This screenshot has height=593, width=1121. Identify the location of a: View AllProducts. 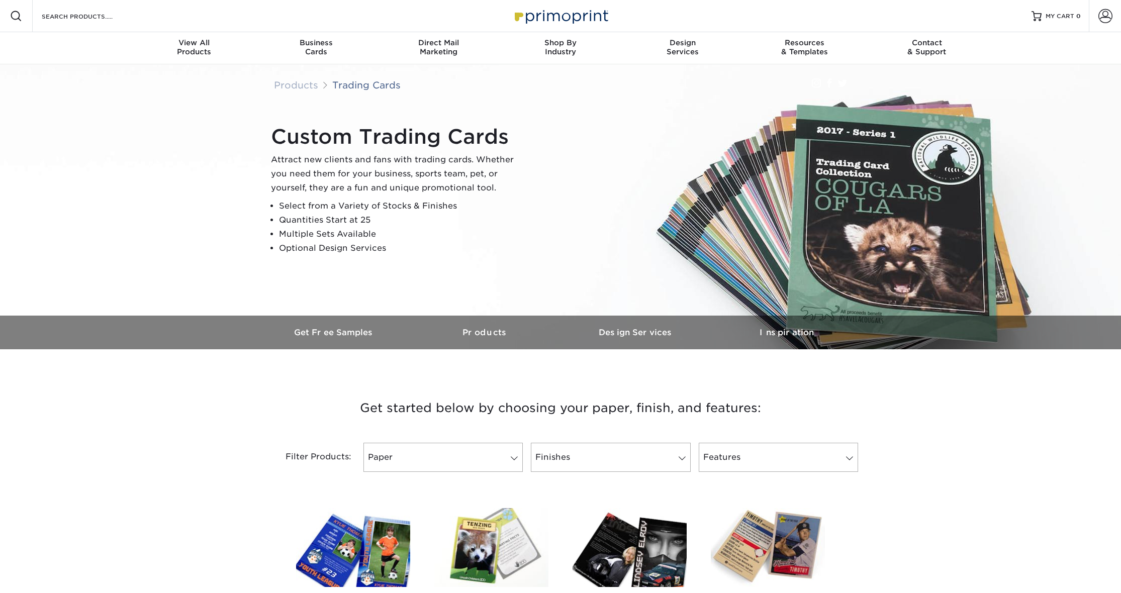
(194, 48).